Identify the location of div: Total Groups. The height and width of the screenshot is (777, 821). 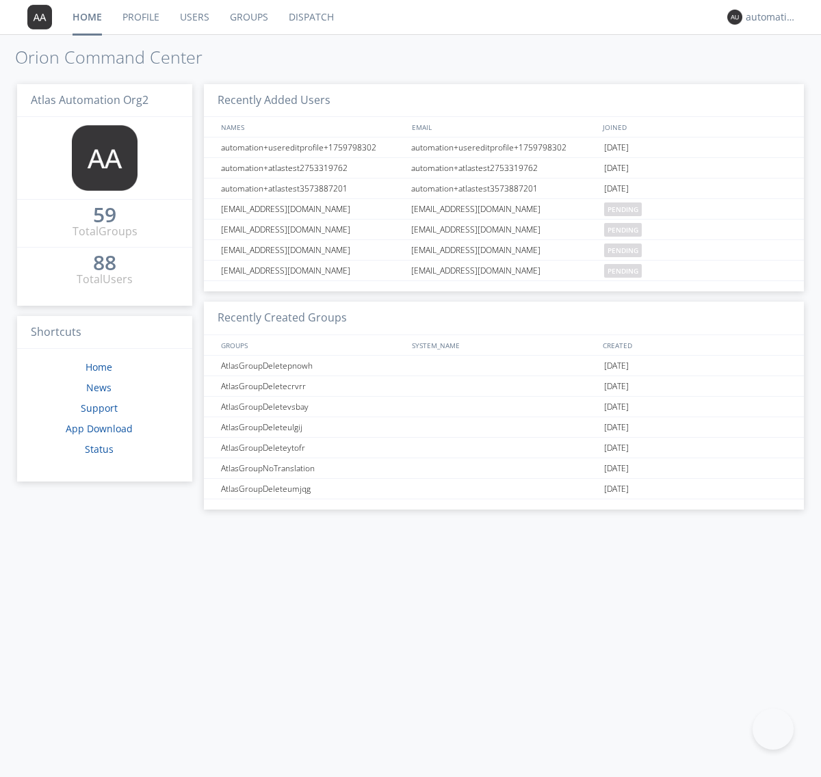
(105, 231).